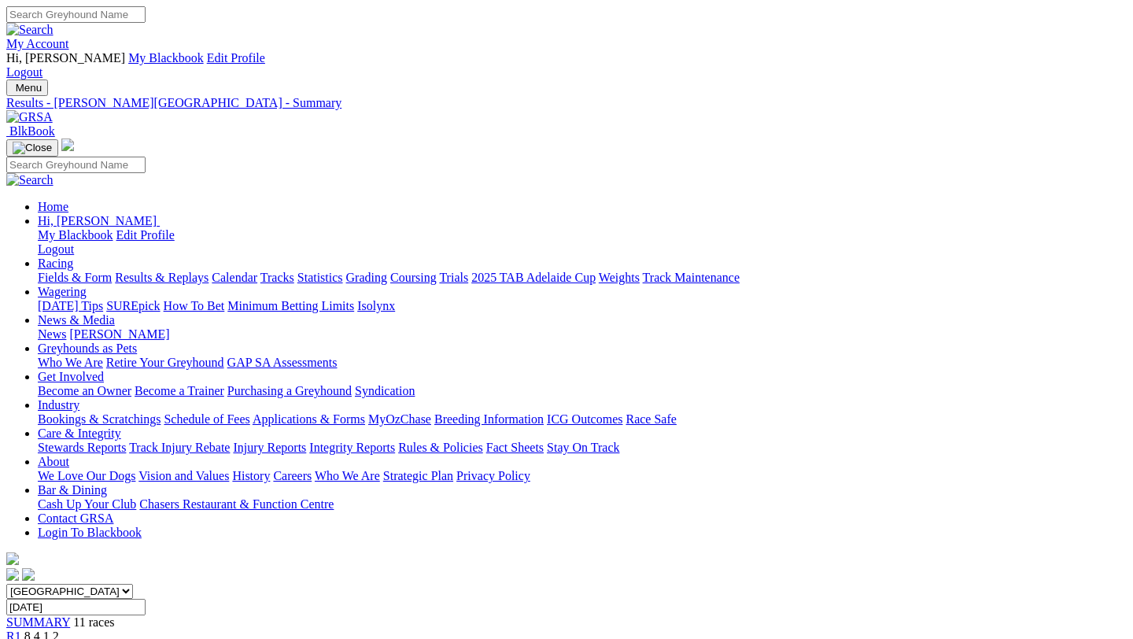 This screenshot has height=639, width=1133. I want to click on span: BlkBook, so click(32, 131).